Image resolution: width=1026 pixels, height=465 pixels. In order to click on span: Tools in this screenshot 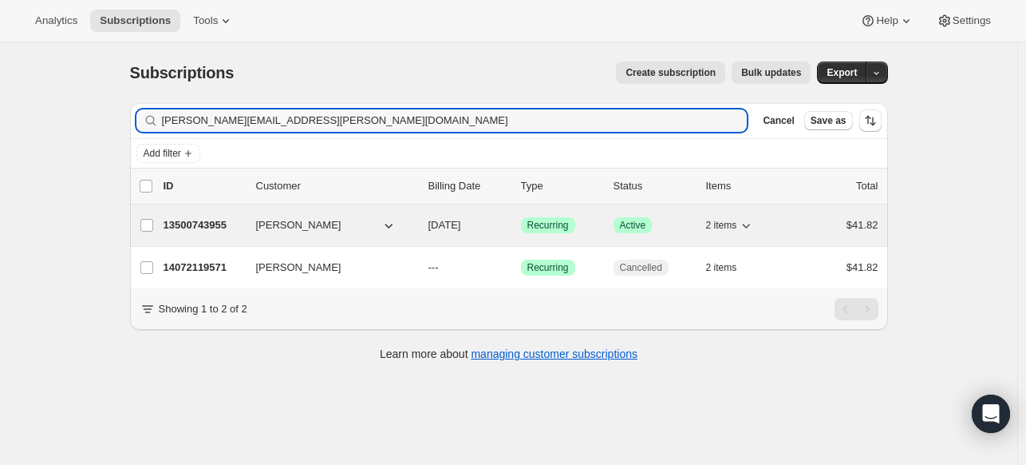, I will do `click(205, 21)`.